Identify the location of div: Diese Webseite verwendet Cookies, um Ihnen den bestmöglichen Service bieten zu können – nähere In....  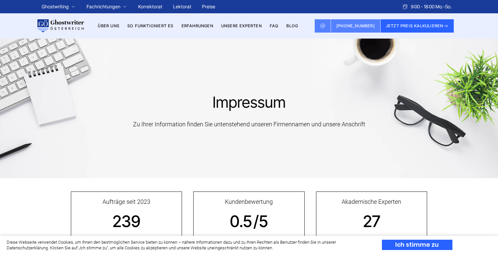
(188, 246).